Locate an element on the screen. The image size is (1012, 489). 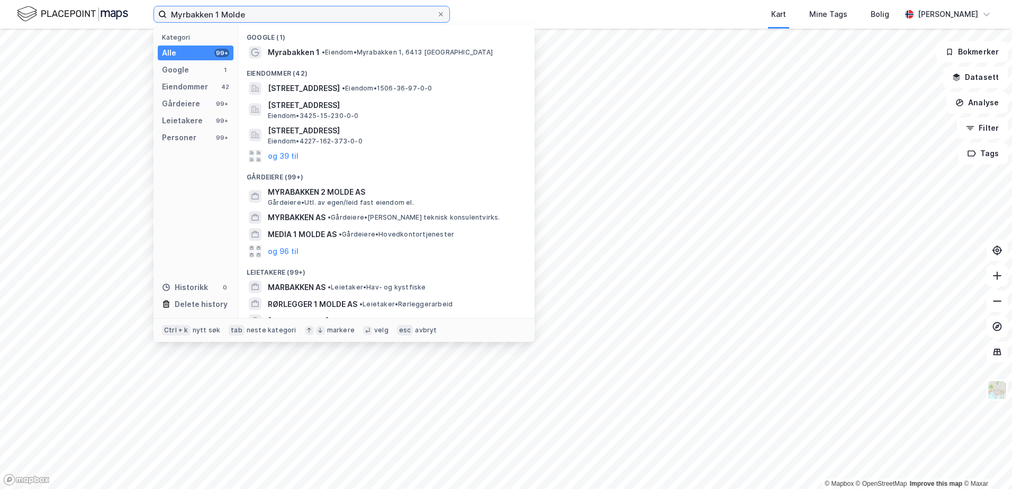
div: Eiendommer is located at coordinates (185, 87).